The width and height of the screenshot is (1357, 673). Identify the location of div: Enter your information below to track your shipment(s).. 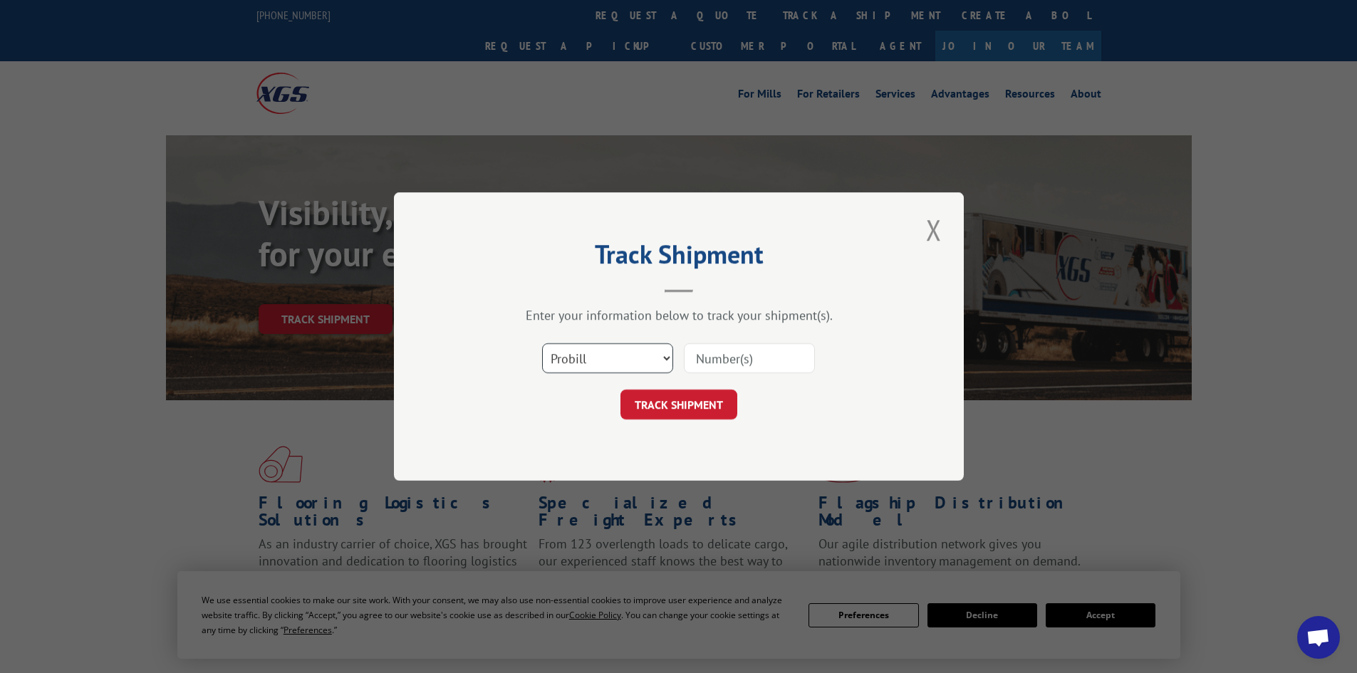
(679, 315).